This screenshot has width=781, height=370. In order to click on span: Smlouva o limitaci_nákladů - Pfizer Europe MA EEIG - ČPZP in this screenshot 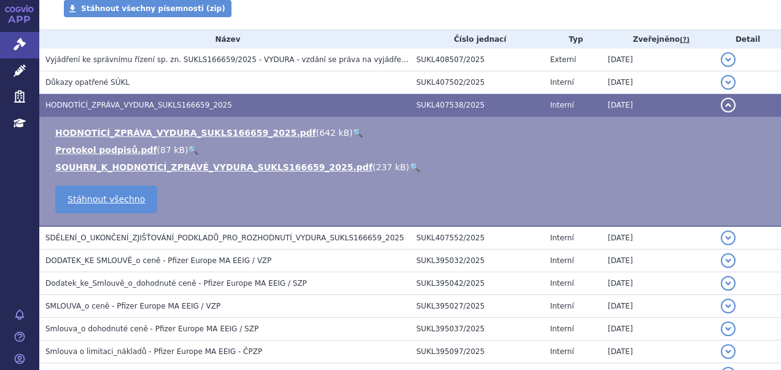, I will do `click(154, 351)`.